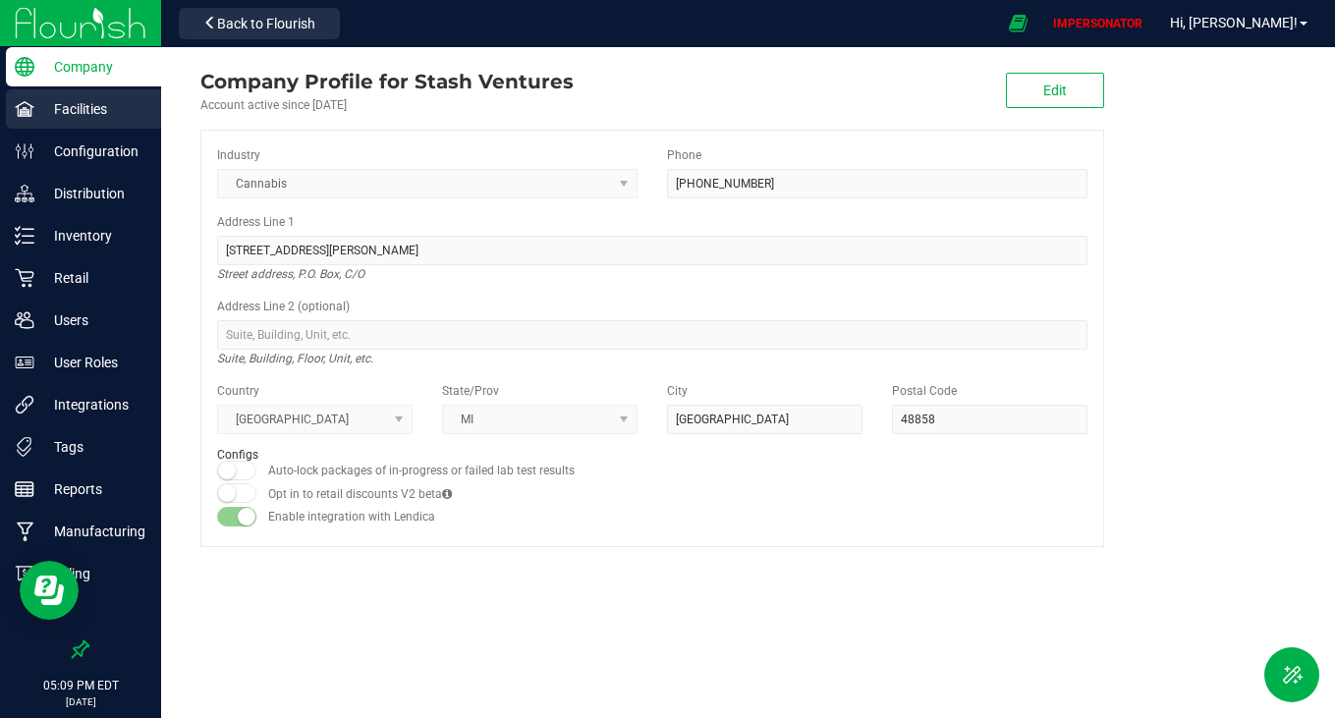 The height and width of the screenshot is (718, 1335). What do you see at coordinates (238, 391) in the screenshot?
I see `label: Country` at bounding box center [238, 391].